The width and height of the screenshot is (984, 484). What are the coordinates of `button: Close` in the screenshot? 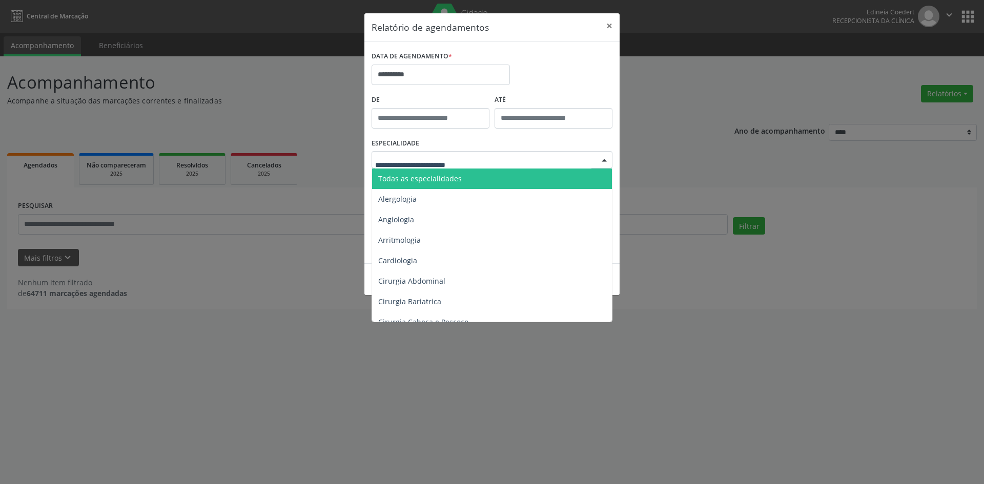 It's located at (609, 26).